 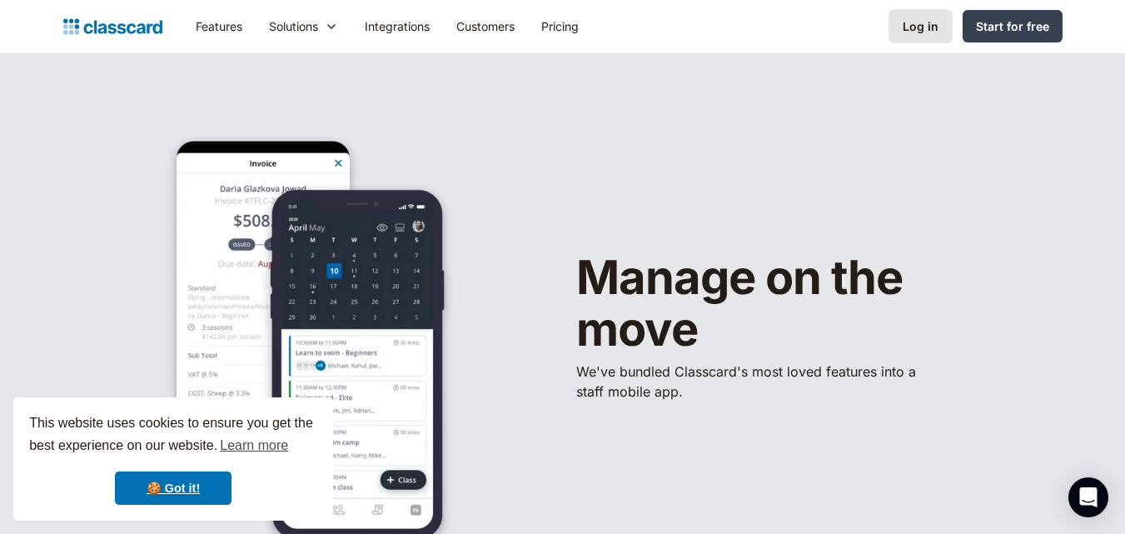 What do you see at coordinates (397, 26) in the screenshot?
I see `a: Integrations` at bounding box center [397, 26].